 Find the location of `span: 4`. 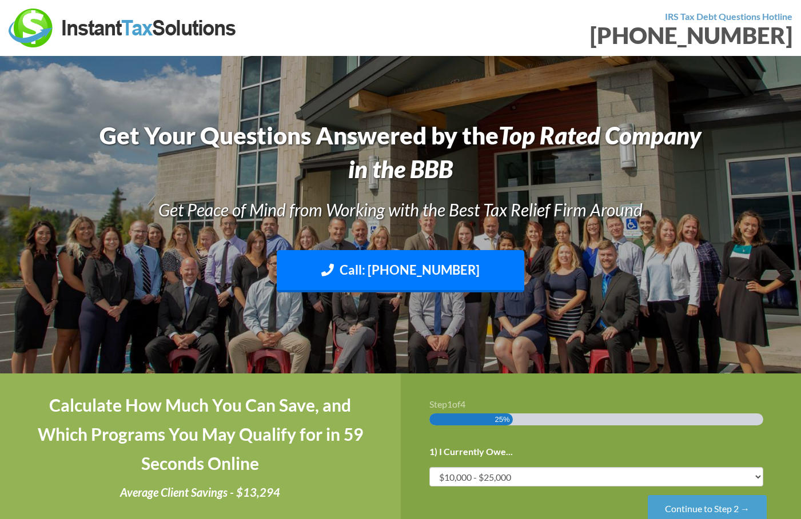

span: 4 is located at coordinates (462, 404).